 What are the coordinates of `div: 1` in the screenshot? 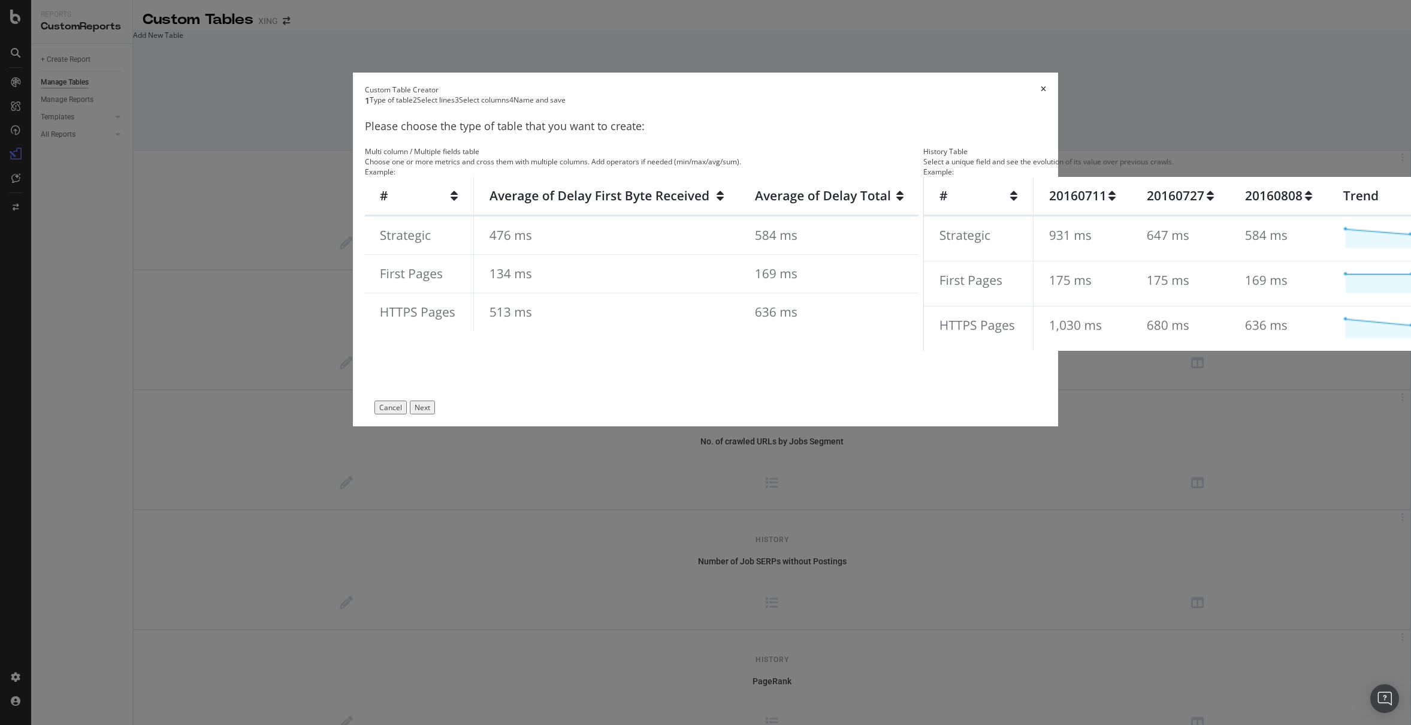 It's located at (367, 101).